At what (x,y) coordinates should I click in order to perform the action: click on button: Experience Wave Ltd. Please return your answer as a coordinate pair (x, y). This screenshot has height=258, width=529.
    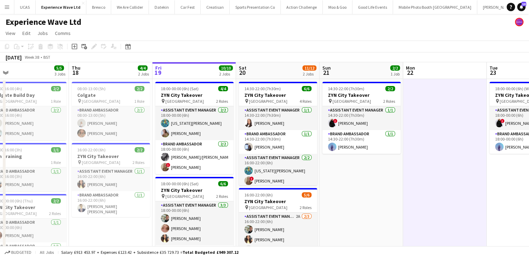
    Looking at the image, I should click on (61, 7).